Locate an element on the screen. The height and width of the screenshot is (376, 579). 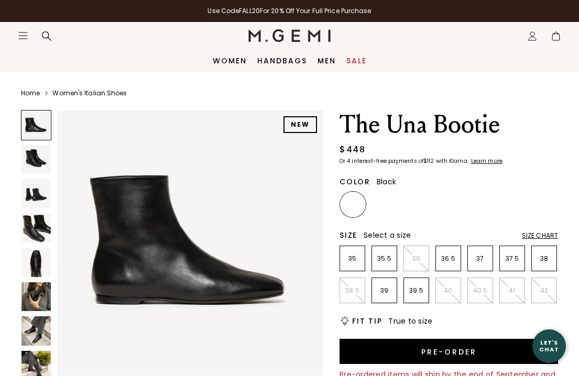
button: Pre-order is located at coordinates (449, 352).